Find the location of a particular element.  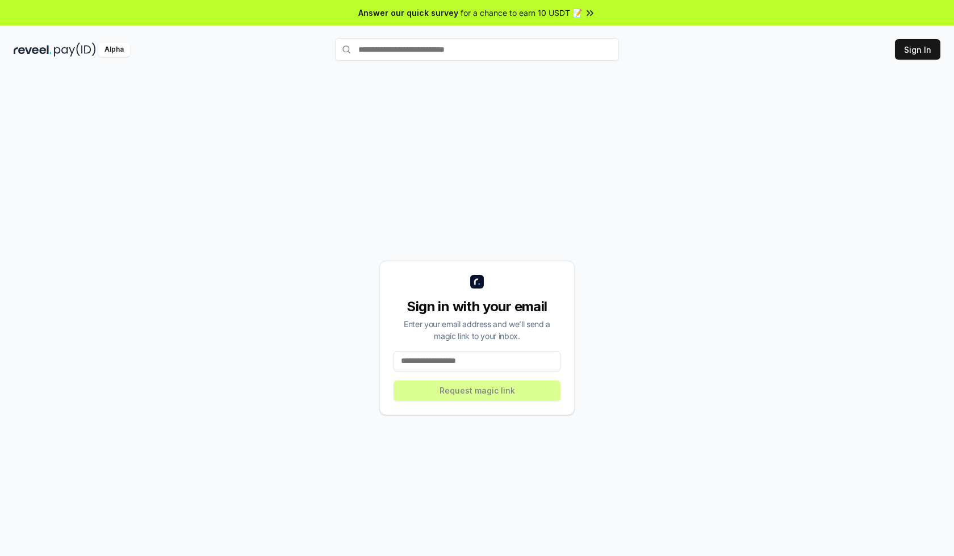

div: Enter your email address and we’ll send a magic link to your inbox. is located at coordinates (477, 330).